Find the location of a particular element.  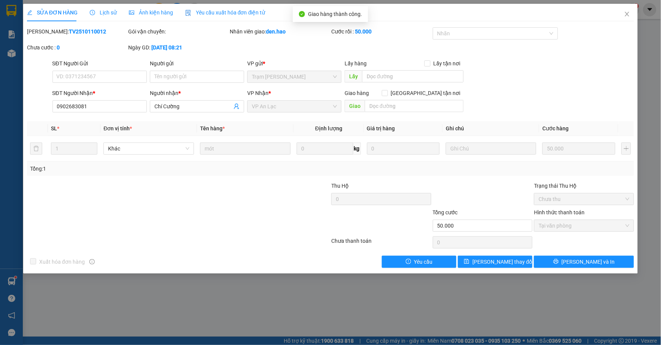

span: clock-circle is located at coordinates (92, 13).